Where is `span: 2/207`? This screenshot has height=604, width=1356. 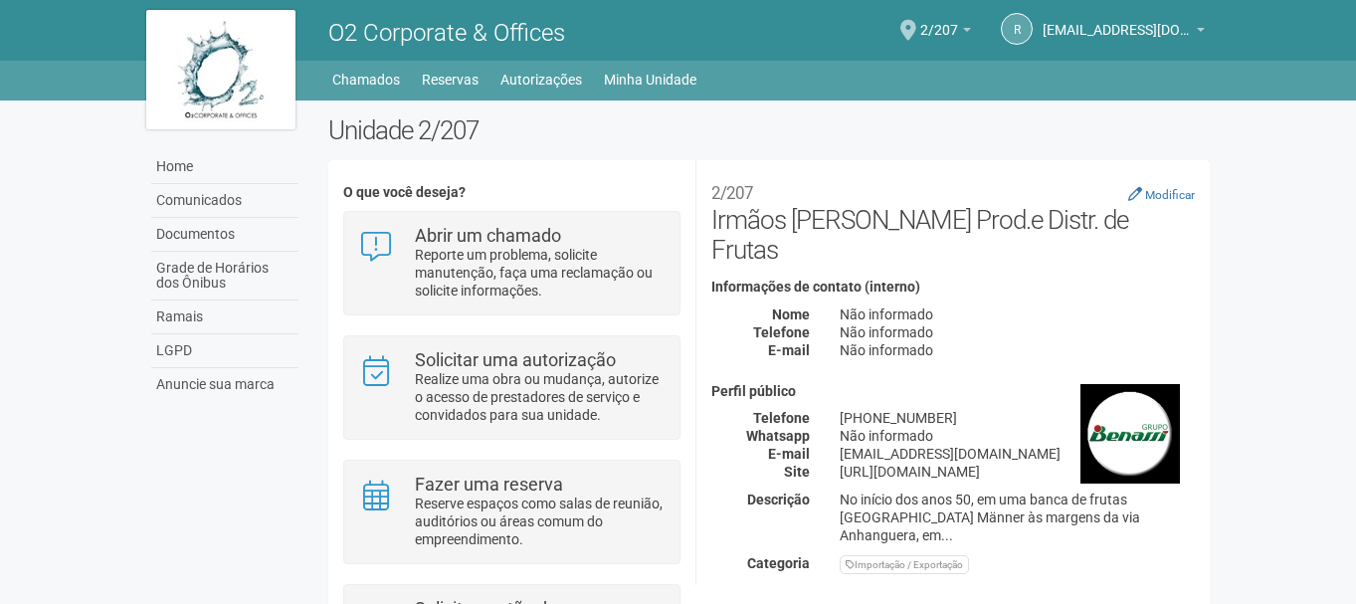 span: 2/207 is located at coordinates (939, 20).